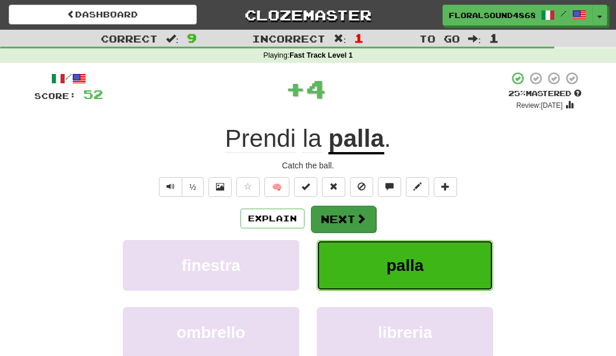 This screenshot has width=616, height=356. Describe the element at coordinates (405, 265) in the screenshot. I see `span: palla` at that location.